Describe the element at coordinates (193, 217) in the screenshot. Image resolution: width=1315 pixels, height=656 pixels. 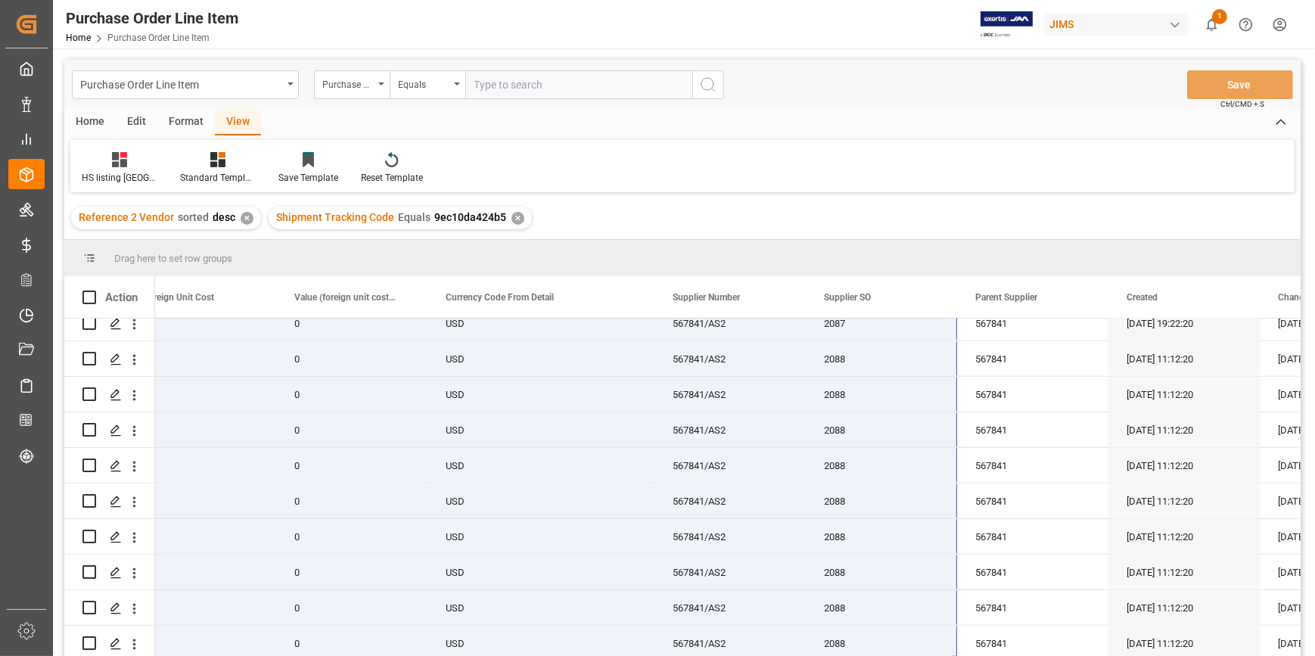
I see `span: sorted` at that location.